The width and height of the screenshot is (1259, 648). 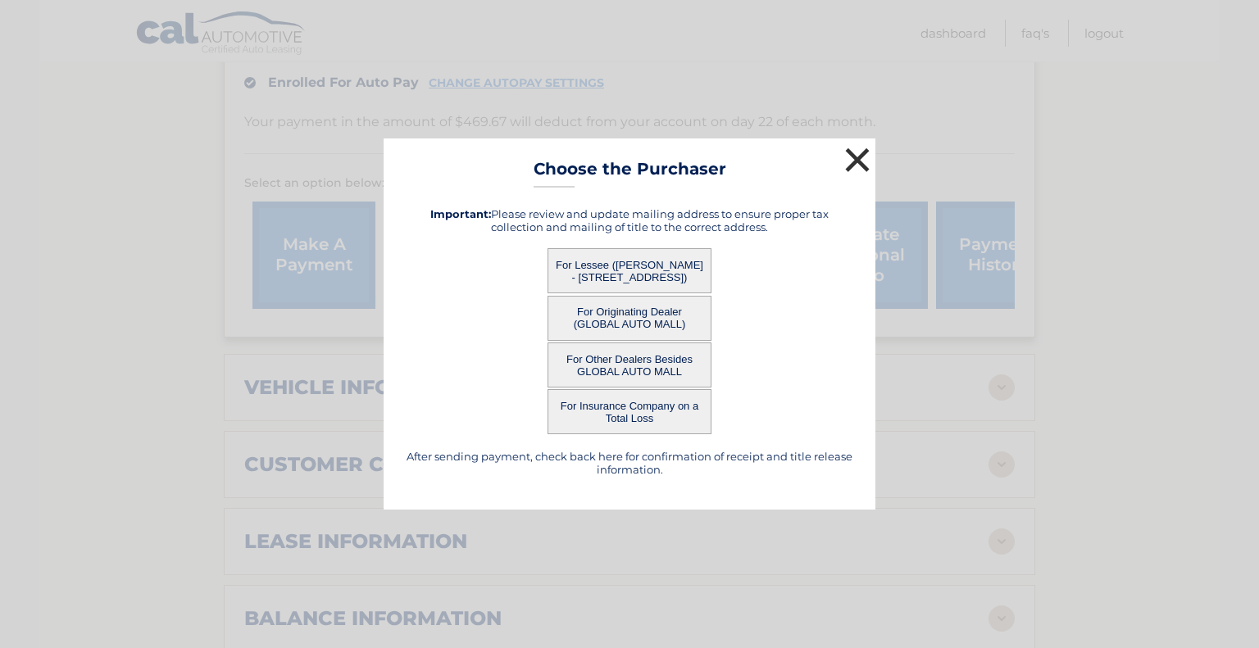 I want to click on button: For Insurance Company on a Total Loss, so click(x=629, y=411).